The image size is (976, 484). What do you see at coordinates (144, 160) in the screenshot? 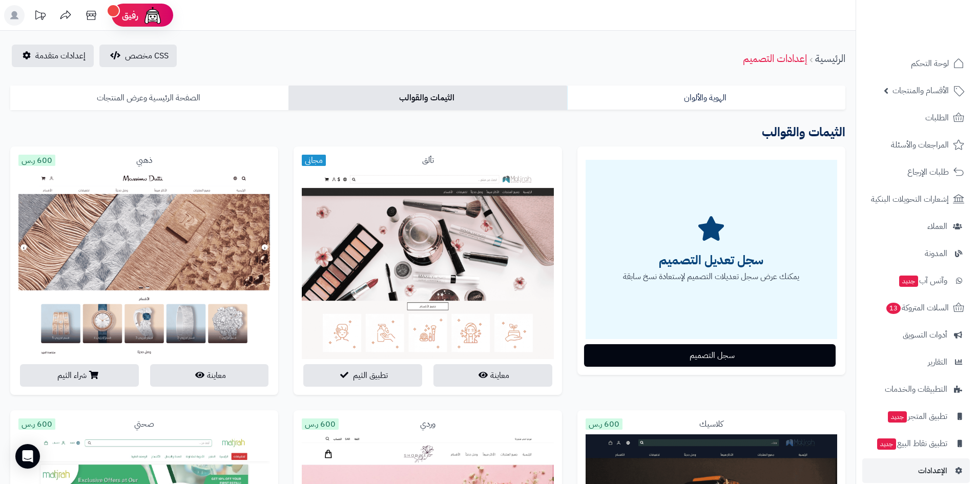
I see `div: ذهبي` at bounding box center [144, 160].